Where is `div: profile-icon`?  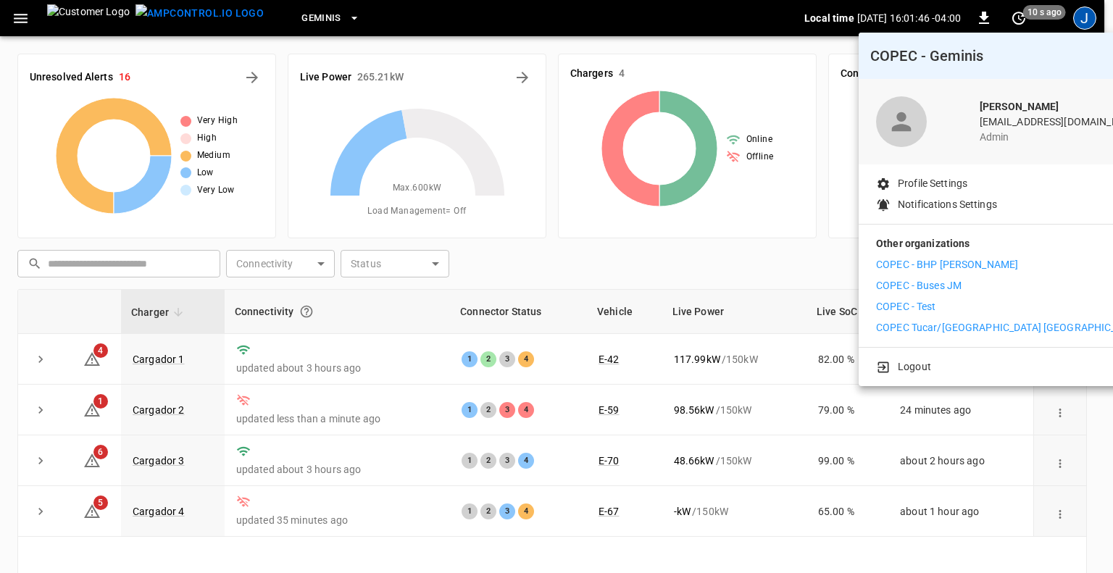
div: profile-icon is located at coordinates (901, 122).